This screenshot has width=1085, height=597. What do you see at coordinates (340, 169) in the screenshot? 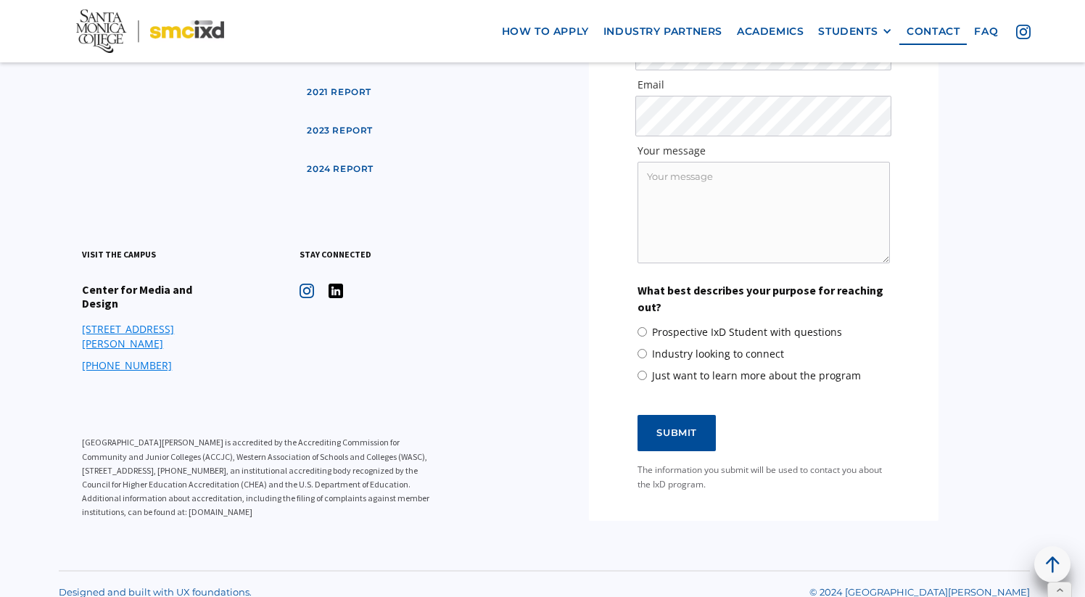
I see `a: 2024 Report` at bounding box center [340, 169].